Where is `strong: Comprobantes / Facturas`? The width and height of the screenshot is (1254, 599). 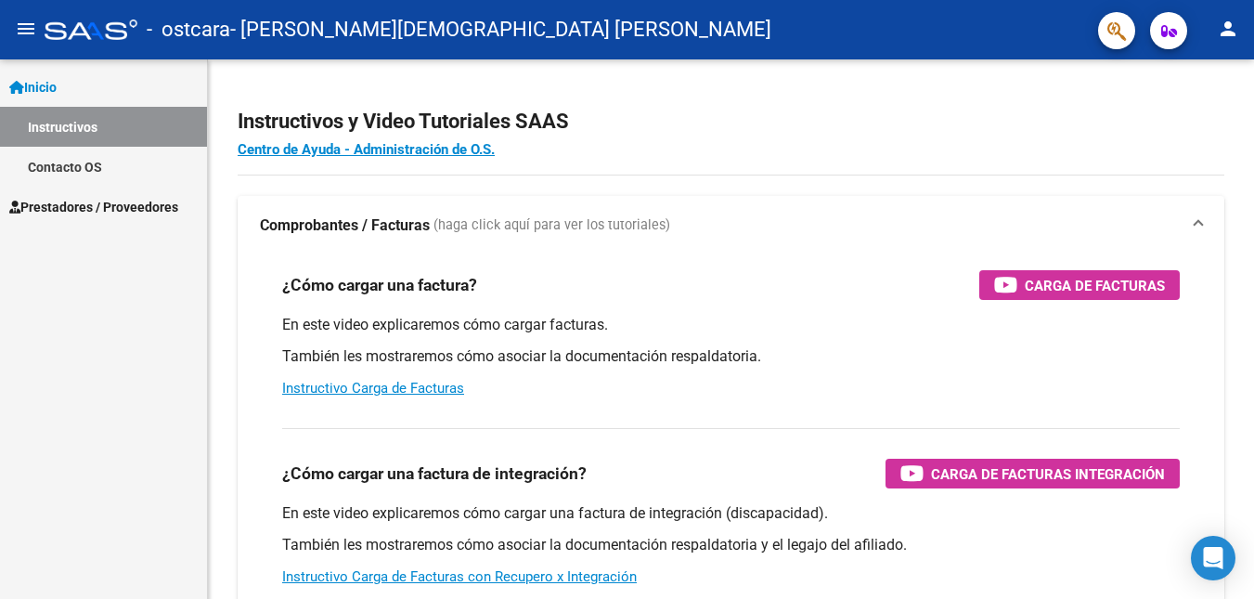
strong: Comprobantes / Facturas is located at coordinates (344, 225).